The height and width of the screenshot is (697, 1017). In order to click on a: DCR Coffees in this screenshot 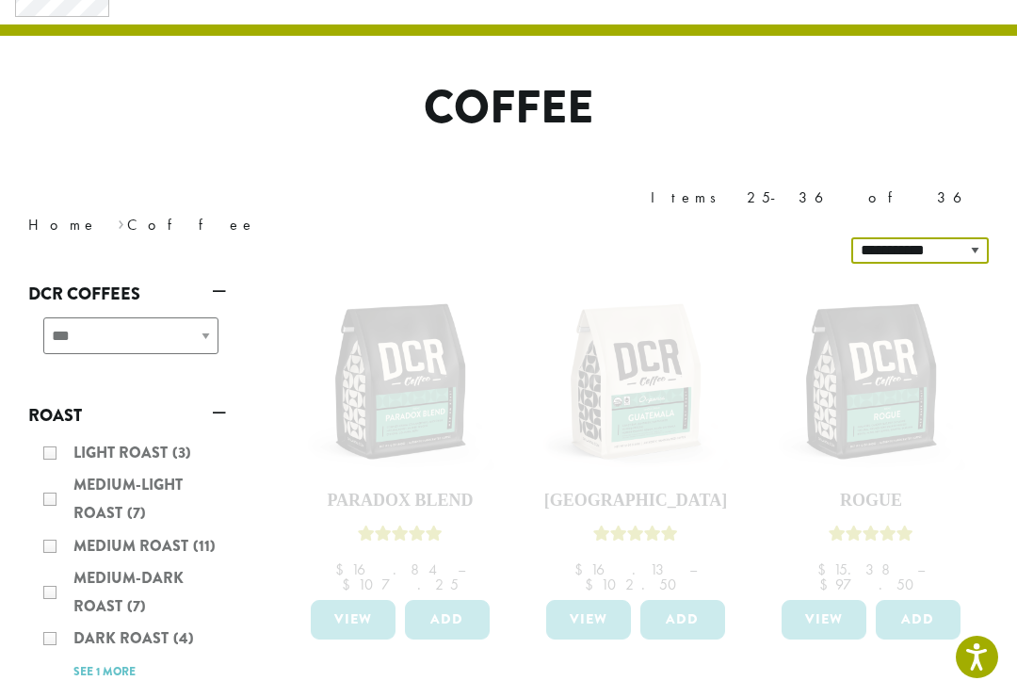, I will do `click(127, 294)`.